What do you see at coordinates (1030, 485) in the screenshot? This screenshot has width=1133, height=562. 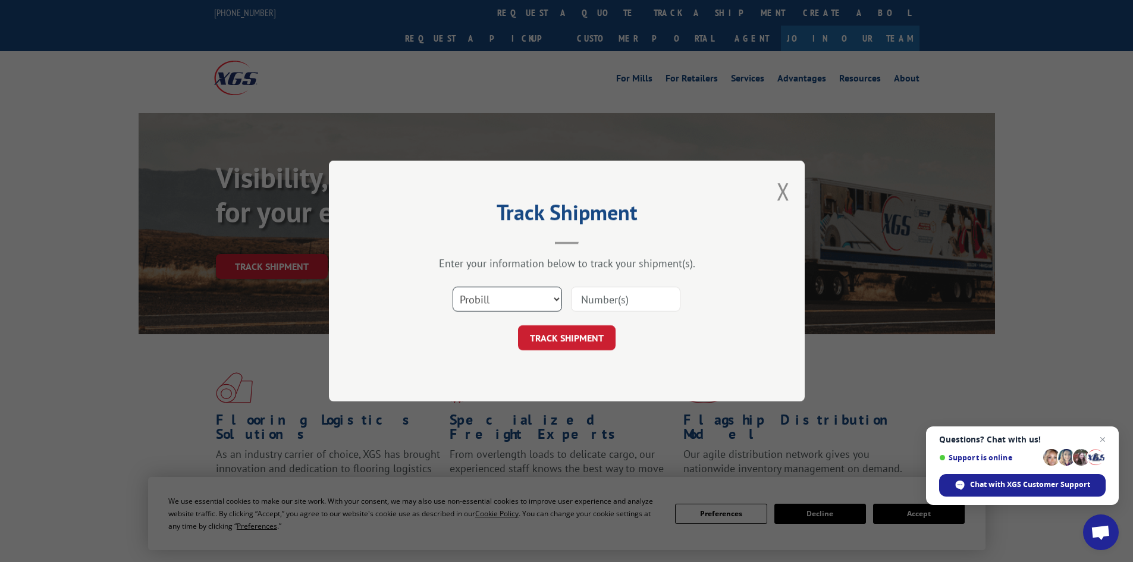 I see `span: Chat with XGS Customer Support` at bounding box center [1030, 485].